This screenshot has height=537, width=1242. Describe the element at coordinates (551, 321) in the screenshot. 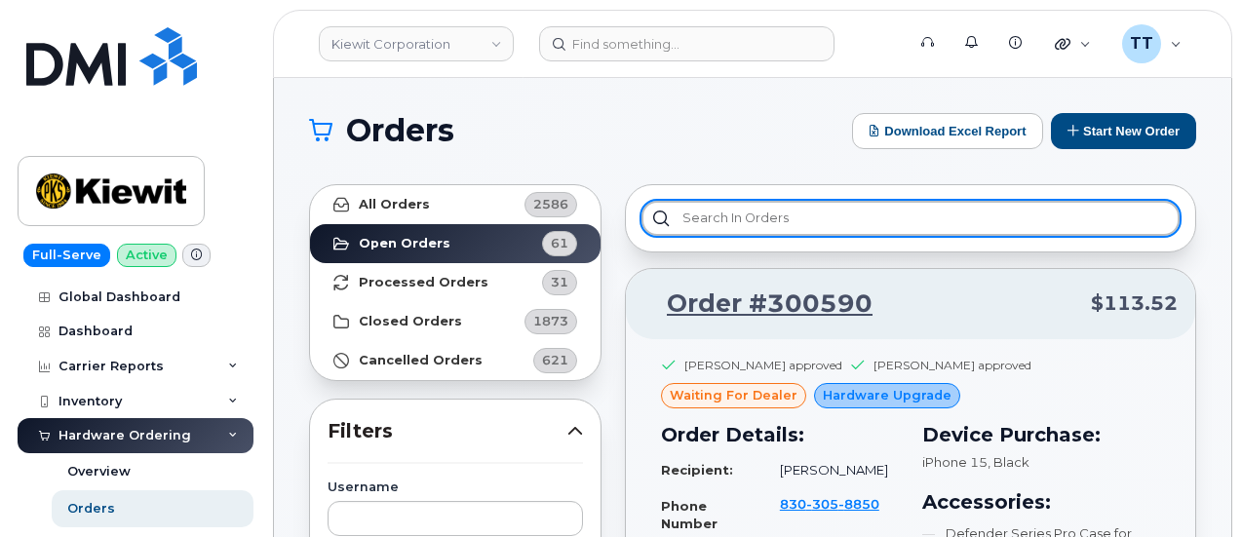

I see `span: 1873` at that location.